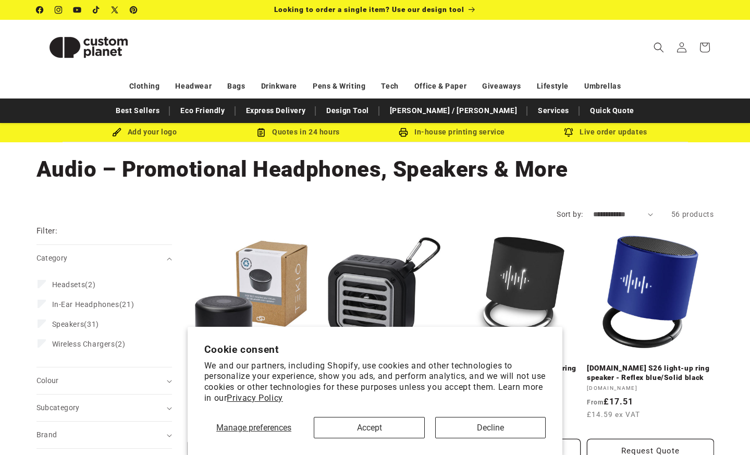 The height and width of the screenshot is (455, 750). Describe the element at coordinates (144, 86) in the screenshot. I see `a: Clothing` at that location.